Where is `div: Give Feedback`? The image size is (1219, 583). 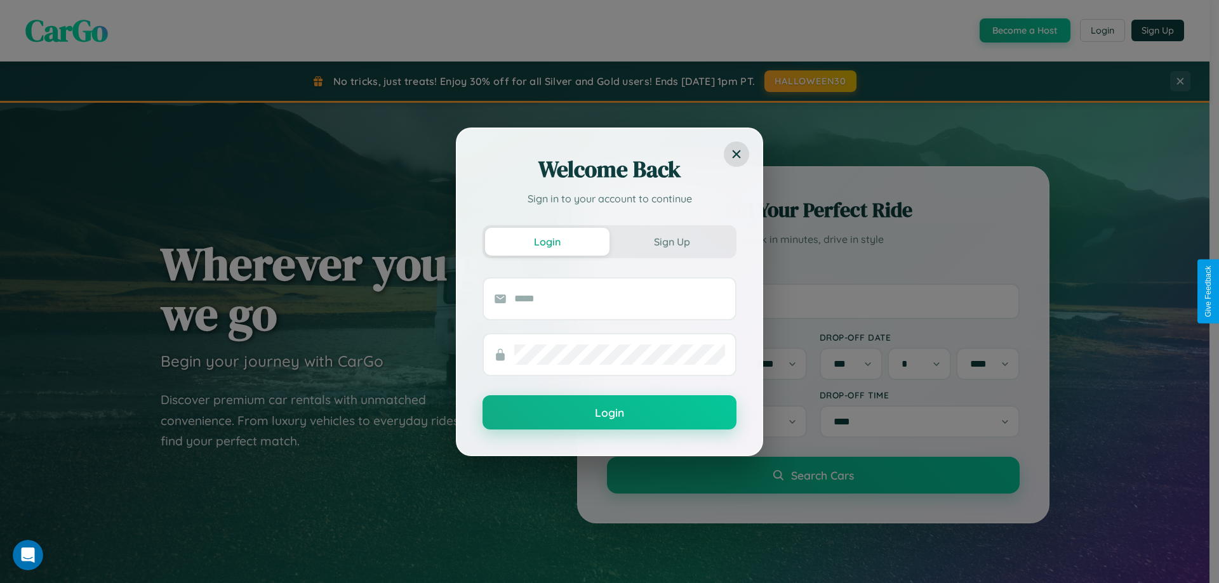 div: Give Feedback is located at coordinates (1208, 291).